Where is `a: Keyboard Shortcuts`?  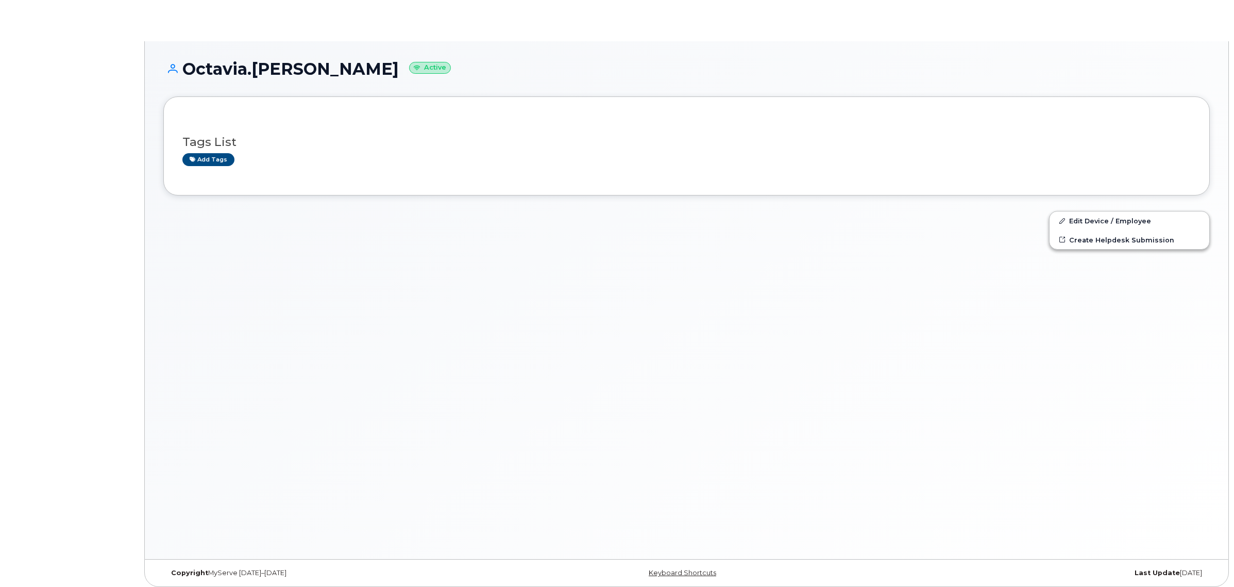 a: Keyboard Shortcuts is located at coordinates (682, 572).